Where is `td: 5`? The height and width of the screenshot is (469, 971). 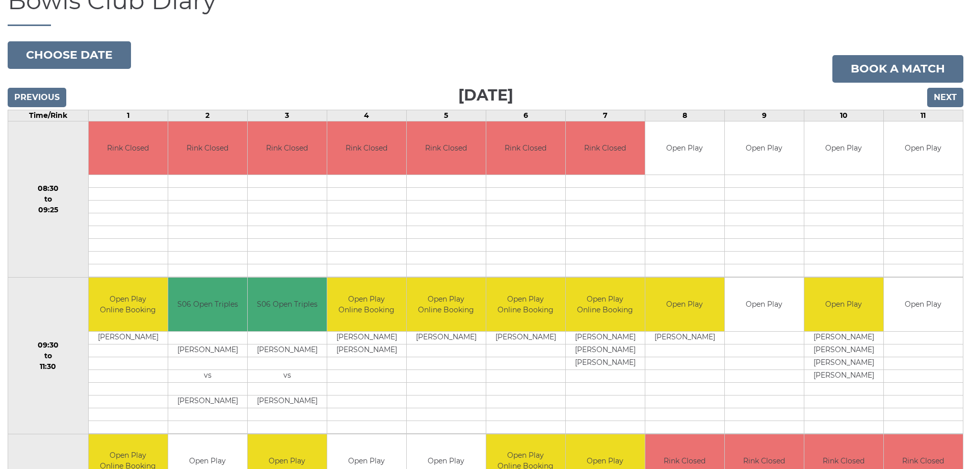
td: 5 is located at coordinates (446, 115).